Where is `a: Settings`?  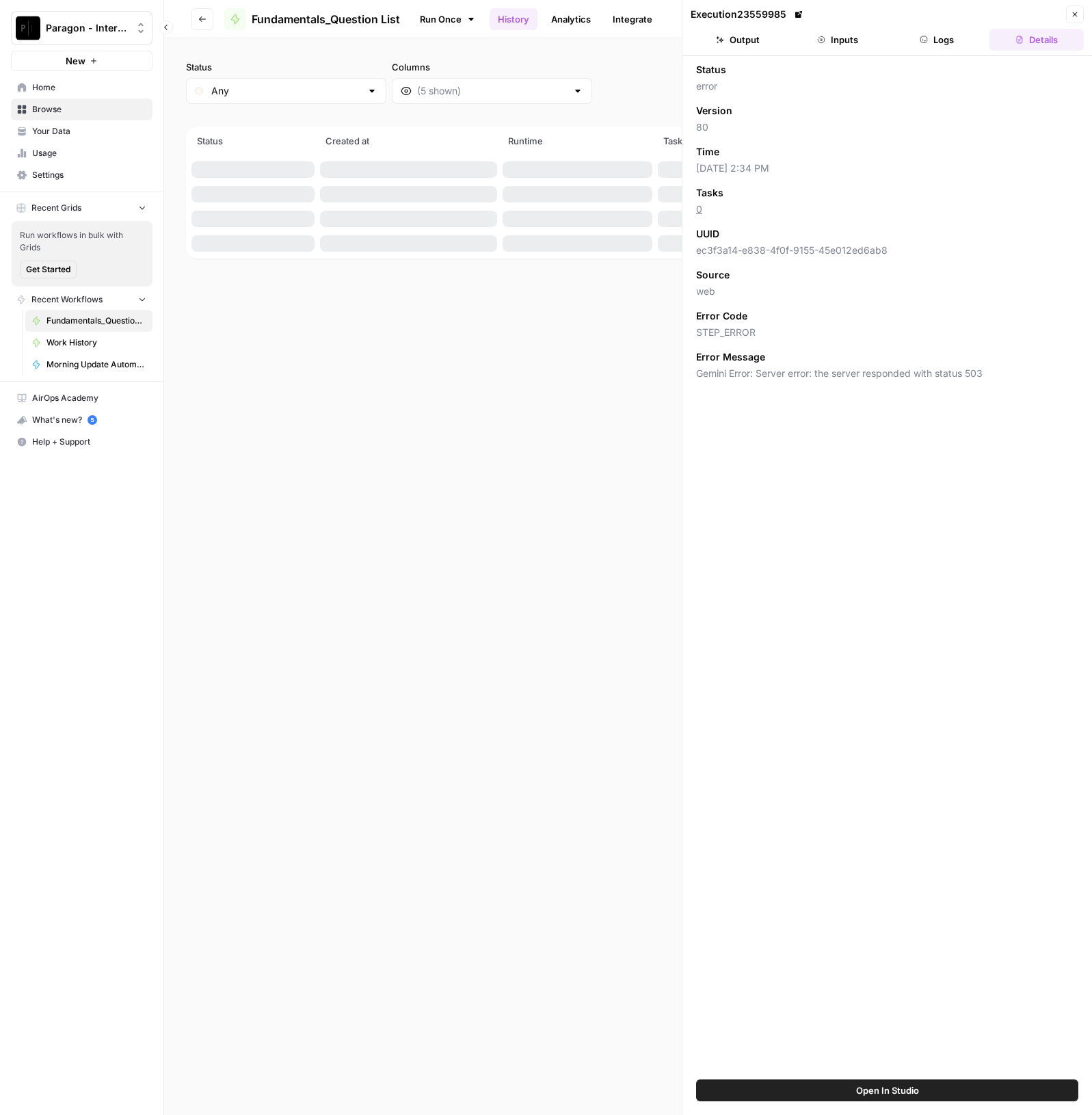
a: Settings is located at coordinates (82, 175).